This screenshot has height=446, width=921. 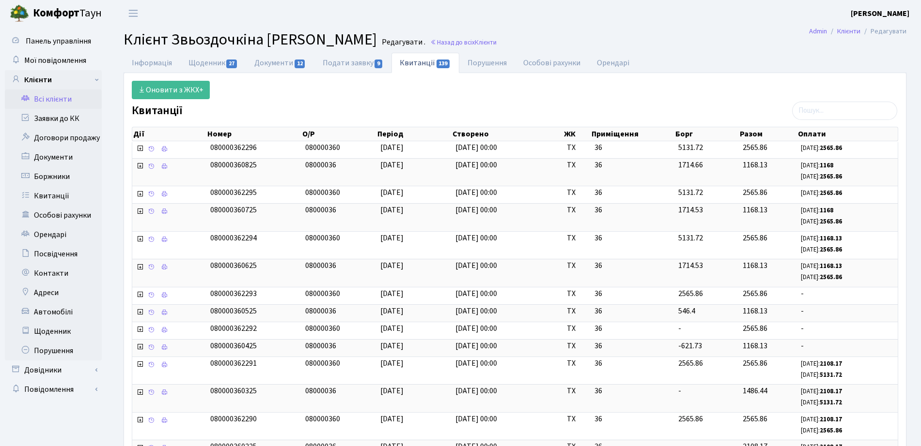 What do you see at coordinates (58, 41) in the screenshot?
I see `span: Панель управління` at bounding box center [58, 41].